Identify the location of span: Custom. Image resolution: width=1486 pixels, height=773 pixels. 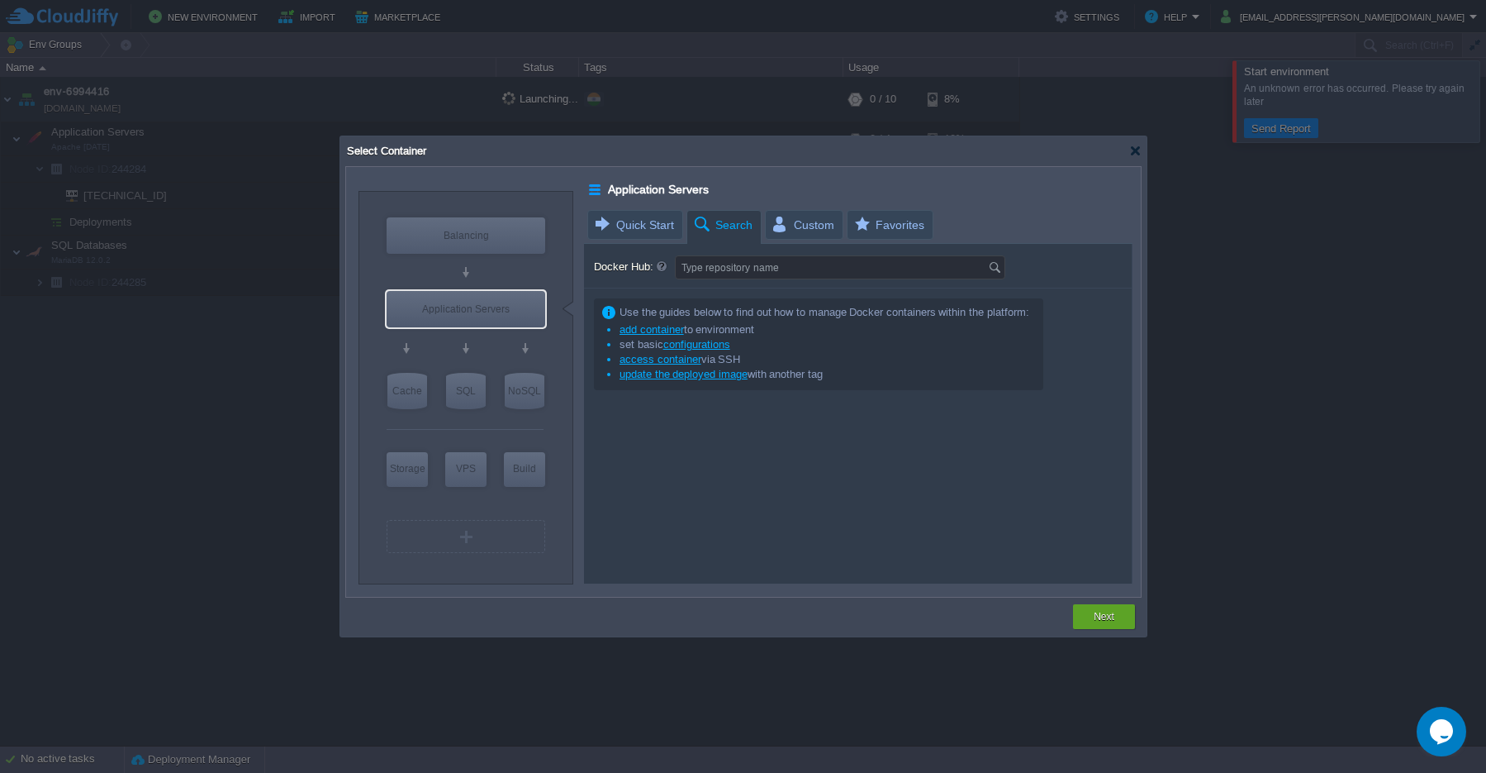
(802, 225).